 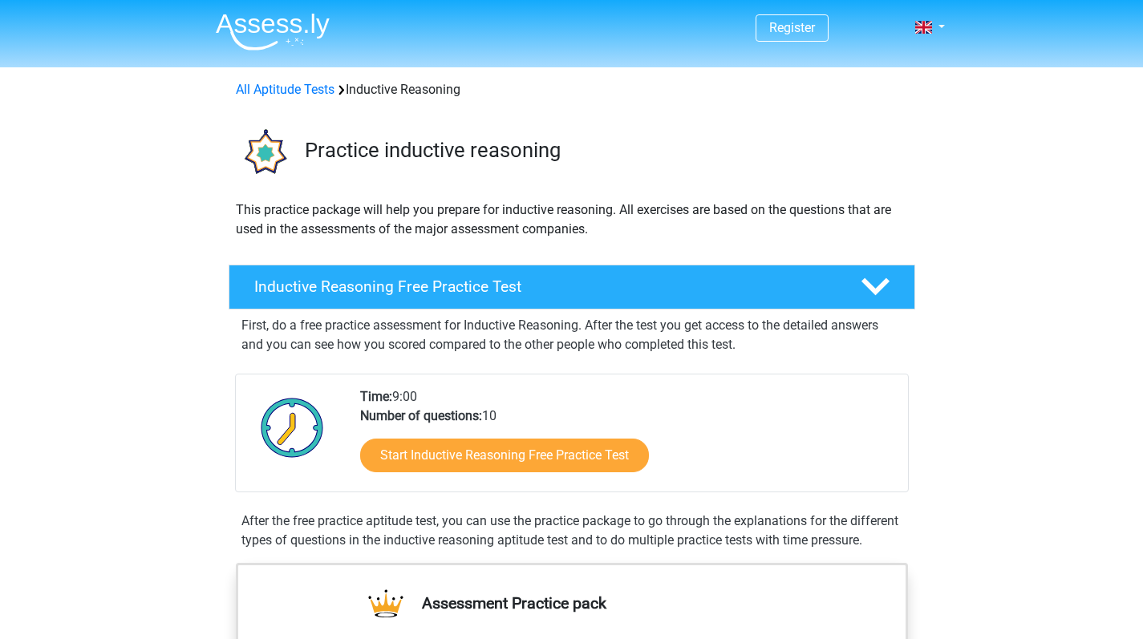 What do you see at coordinates (273, 31) in the screenshot?
I see `img: Assessly` at bounding box center [273, 31].